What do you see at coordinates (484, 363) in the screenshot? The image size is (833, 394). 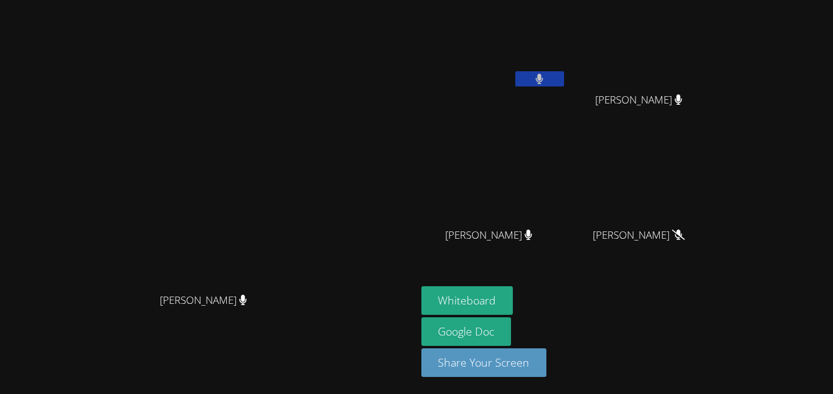 I see `button: Share Your Screen` at bounding box center [484, 363].